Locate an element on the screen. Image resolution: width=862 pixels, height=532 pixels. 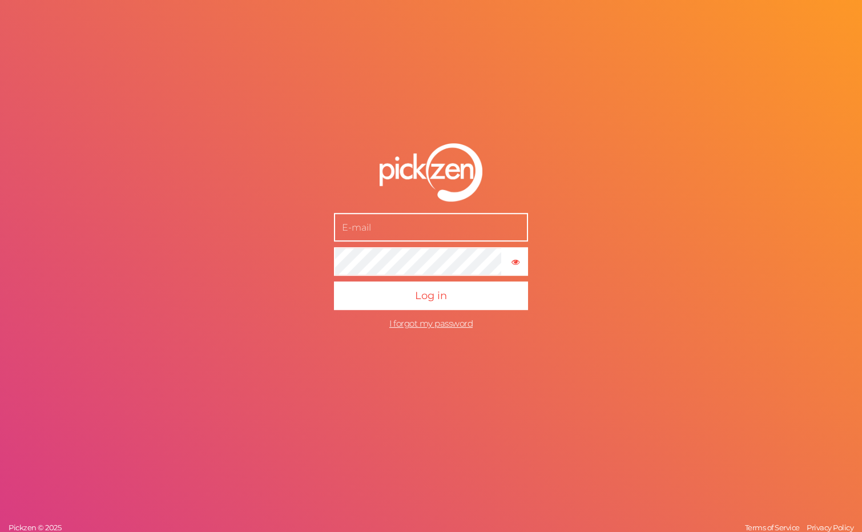
span: Privacy Policy is located at coordinates (830, 528).